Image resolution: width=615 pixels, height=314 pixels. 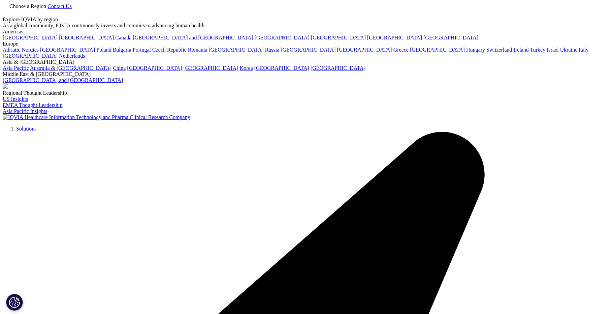 What do you see at coordinates (16, 68) in the screenshot?
I see `a: Asia Pacific` at bounding box center [16, 68].